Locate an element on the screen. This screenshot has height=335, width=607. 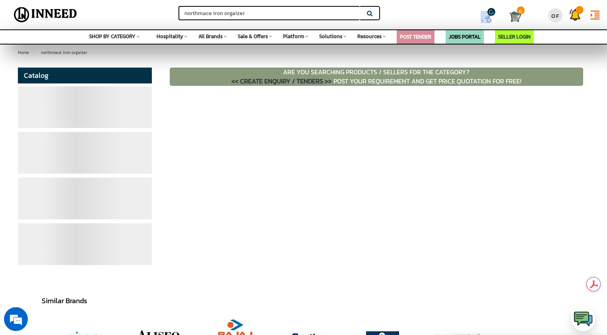
span: All Brands is located at coordinates (210, 36).